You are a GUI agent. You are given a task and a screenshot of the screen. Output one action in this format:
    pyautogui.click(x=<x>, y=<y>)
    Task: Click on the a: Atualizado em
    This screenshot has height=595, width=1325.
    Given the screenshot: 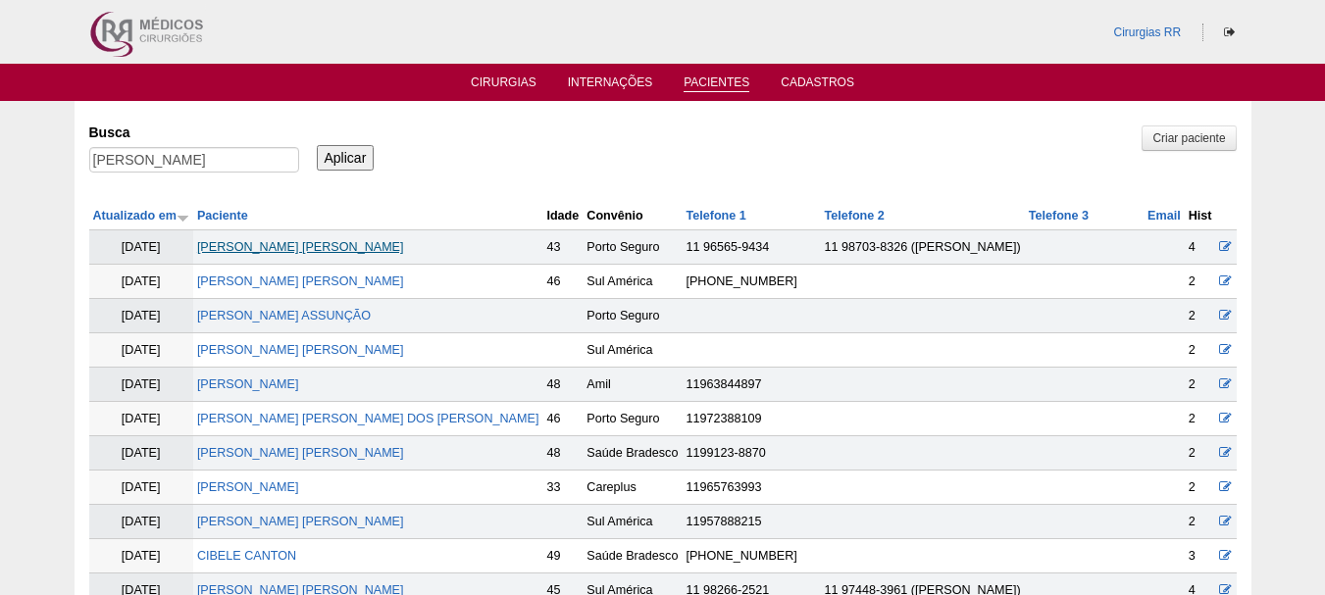 What is the action you would take?
    pyautogui.click(x=141, y=216)
    